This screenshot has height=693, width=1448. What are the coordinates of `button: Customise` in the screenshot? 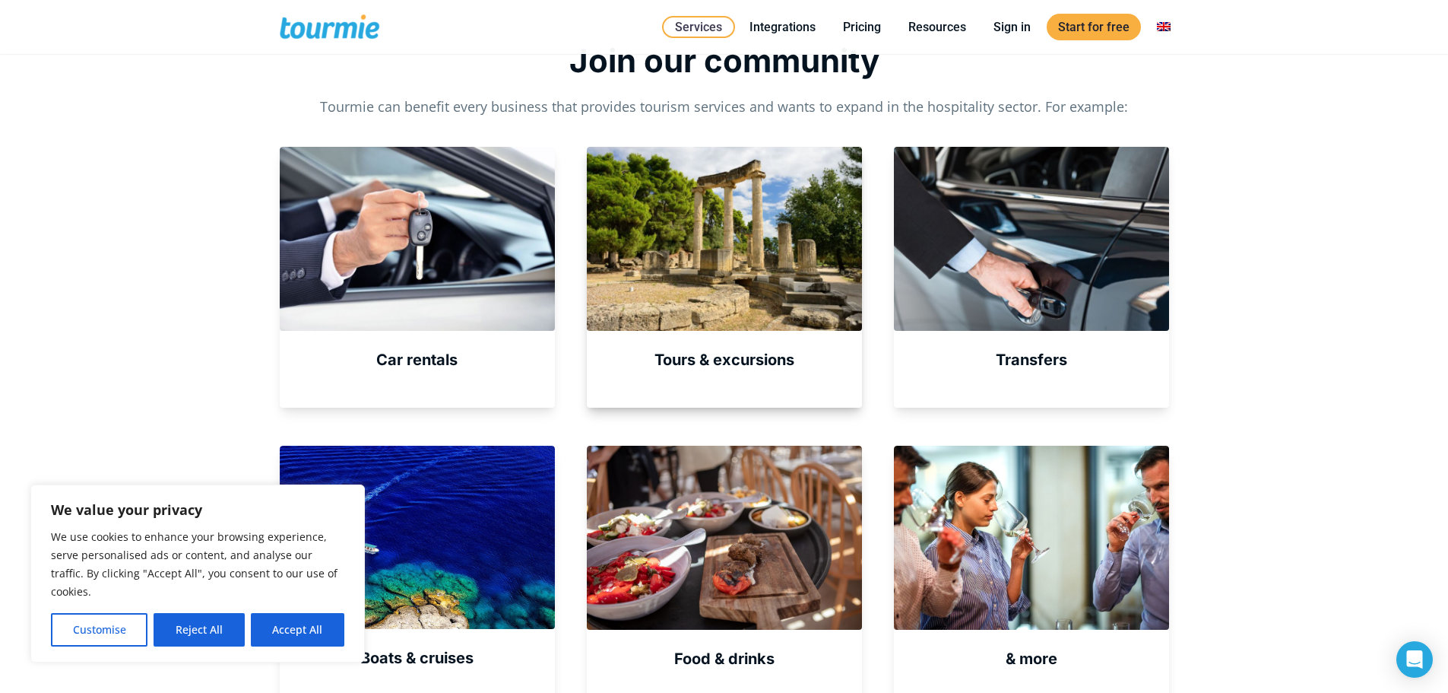 It's located at (99, 629).